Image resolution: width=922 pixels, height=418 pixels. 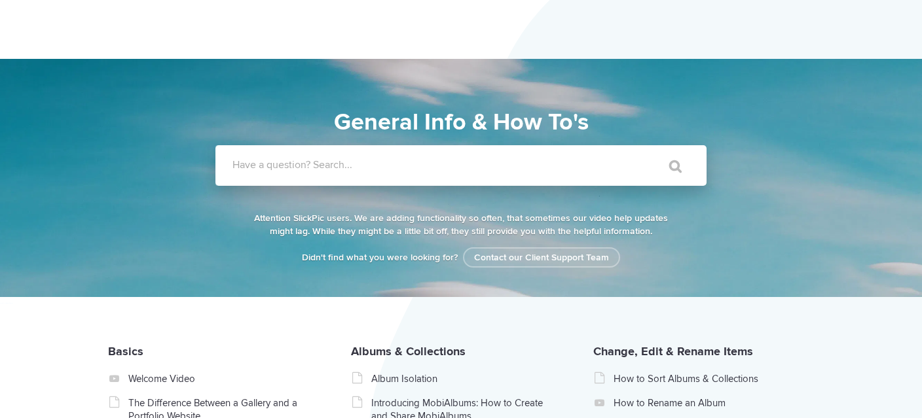 I want to click on a: Change, Edit & Rename Items, so click(x=673, y=352).